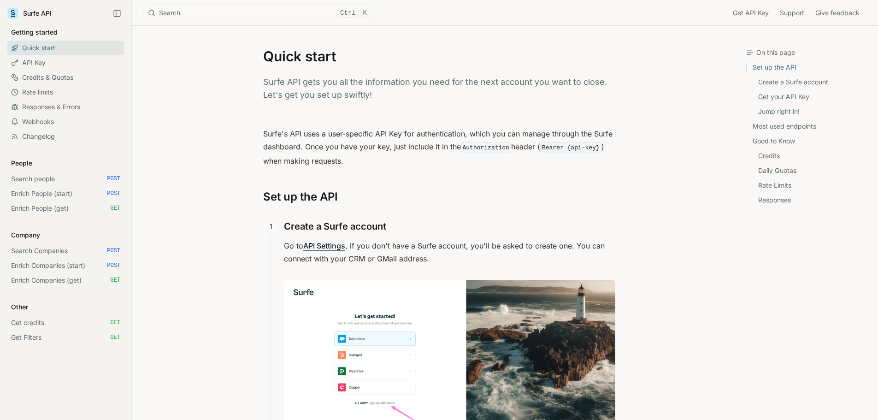  Describe the element at coordinates (34, 32) in the screenshot. I see `p: Getting started` at that location.